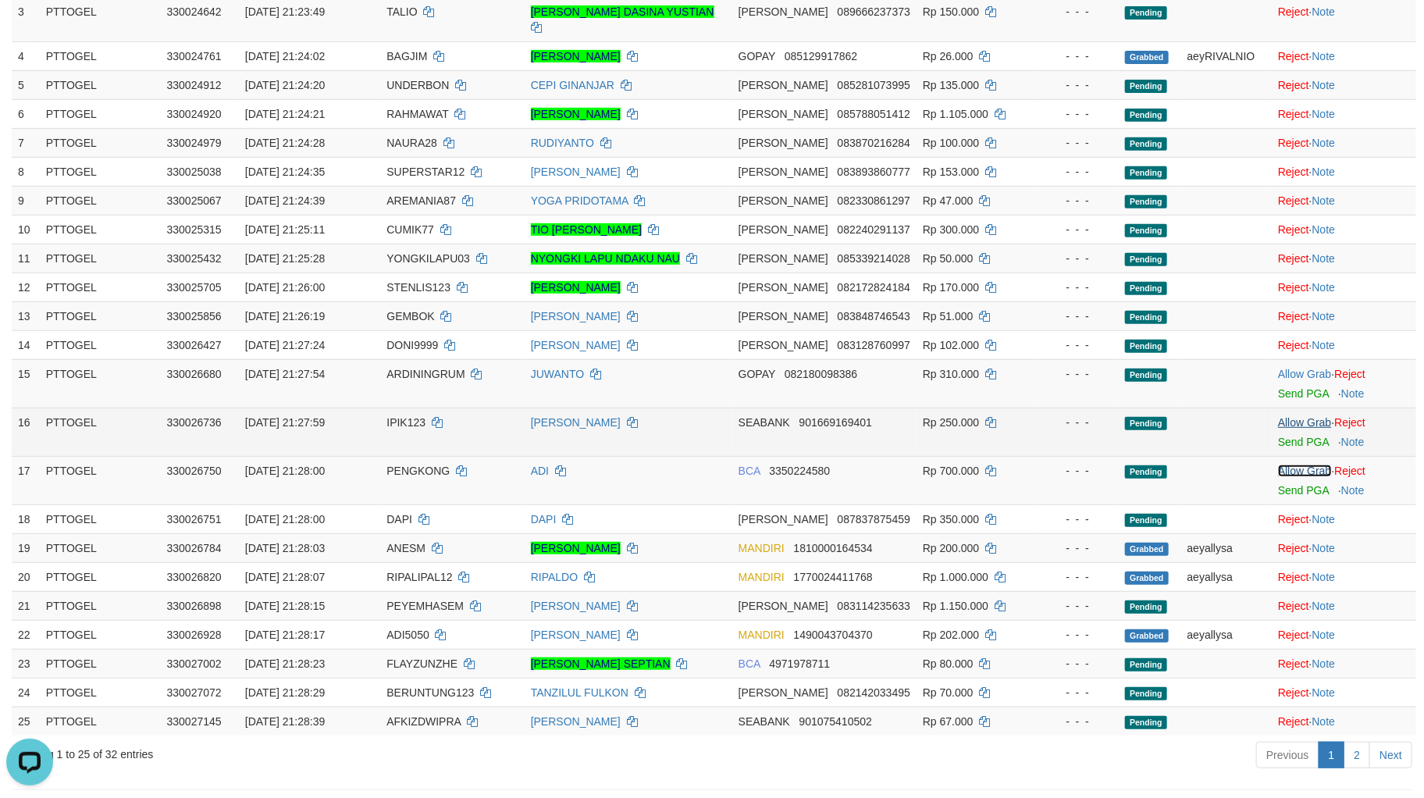 This screenshot has width=1424, height=798. Describe the element at coordinates (194, 201) in the screenshot. I see `span: 330025067` at that location.